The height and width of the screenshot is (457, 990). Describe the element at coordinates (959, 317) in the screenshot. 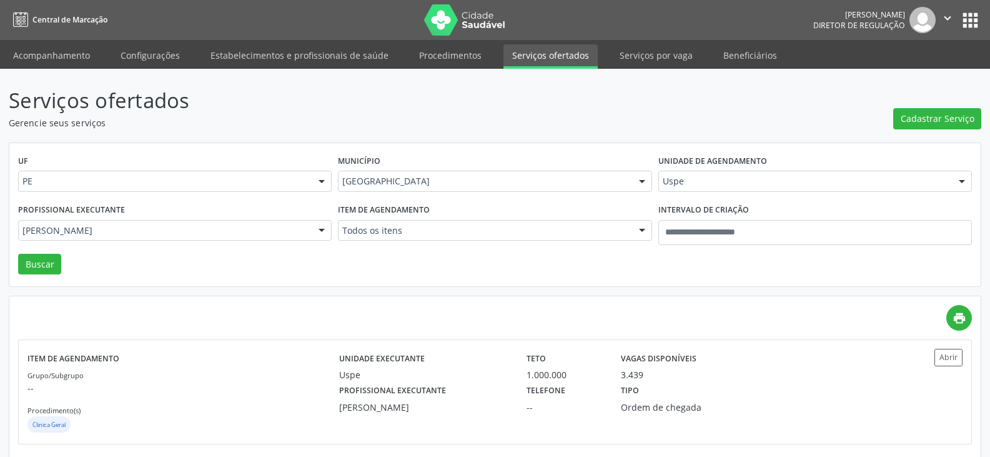

I see `a: print` at that location.